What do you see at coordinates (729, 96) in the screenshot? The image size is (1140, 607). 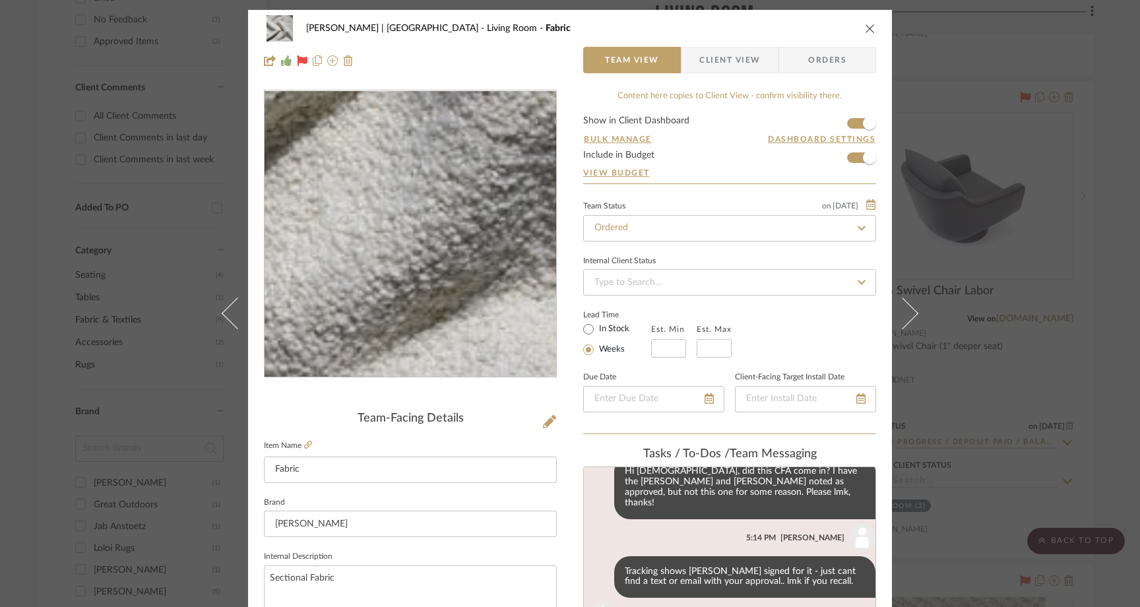 I see `div: Content here copies to Client View - confirm visibility there.` at bounding box center [729, 96].